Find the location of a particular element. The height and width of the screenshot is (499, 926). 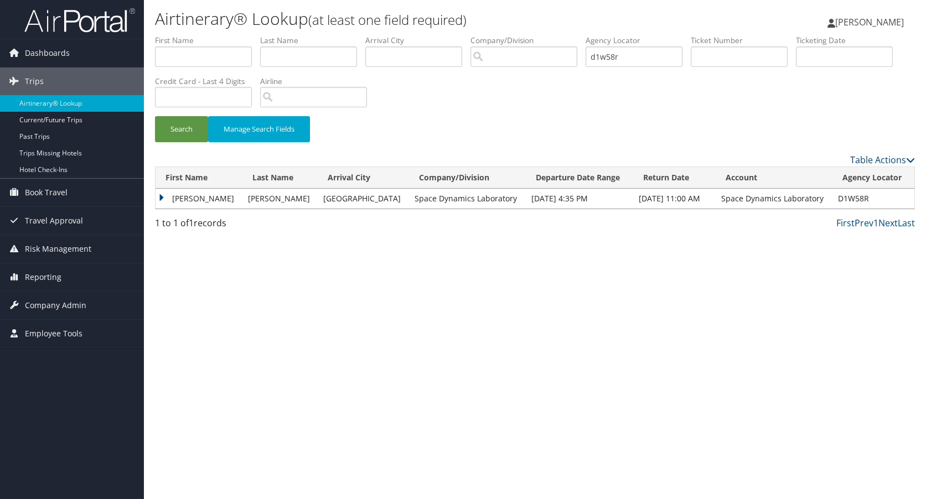

span: Dashboards is located at coordinates (47, 53).